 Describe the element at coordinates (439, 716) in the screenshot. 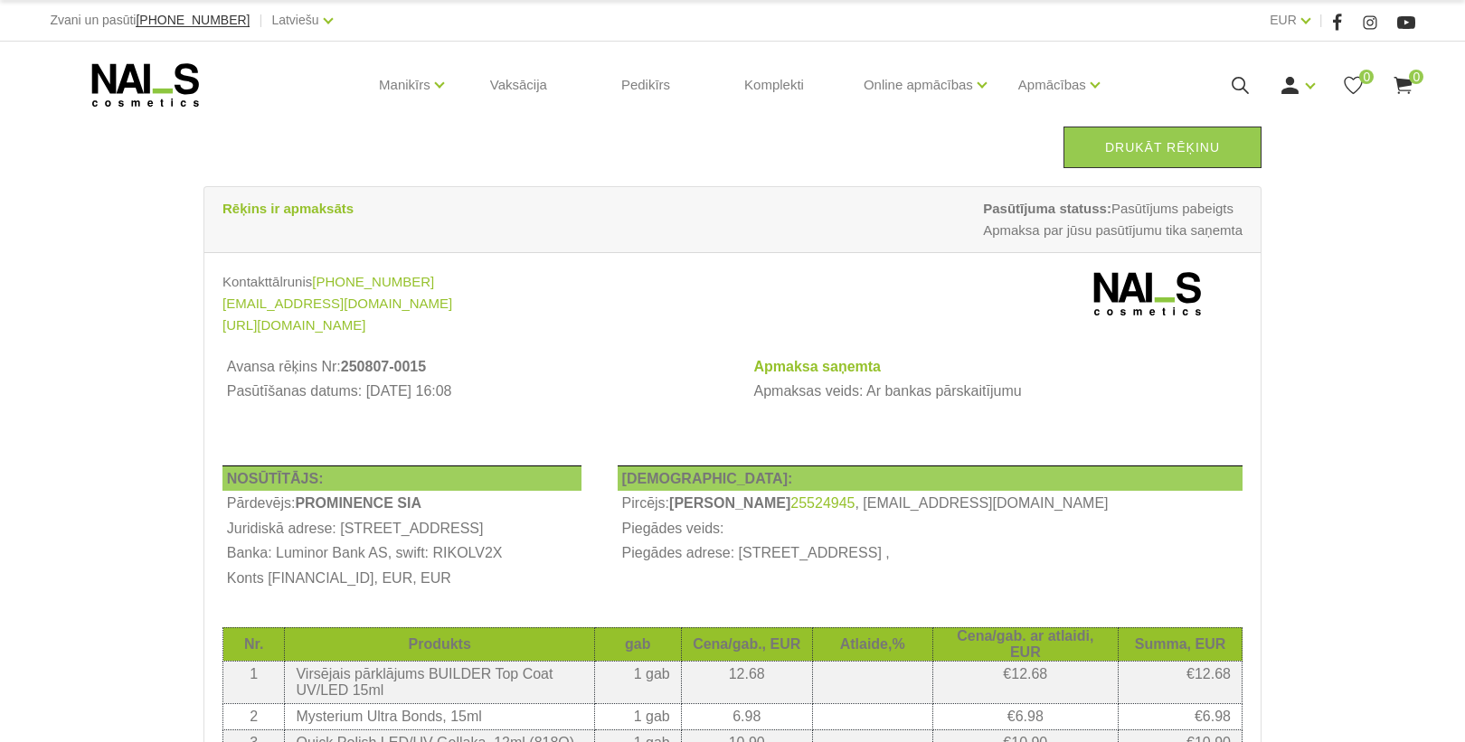

I see `td: Mysterium Ultra Bonds, 15ml` at that location.